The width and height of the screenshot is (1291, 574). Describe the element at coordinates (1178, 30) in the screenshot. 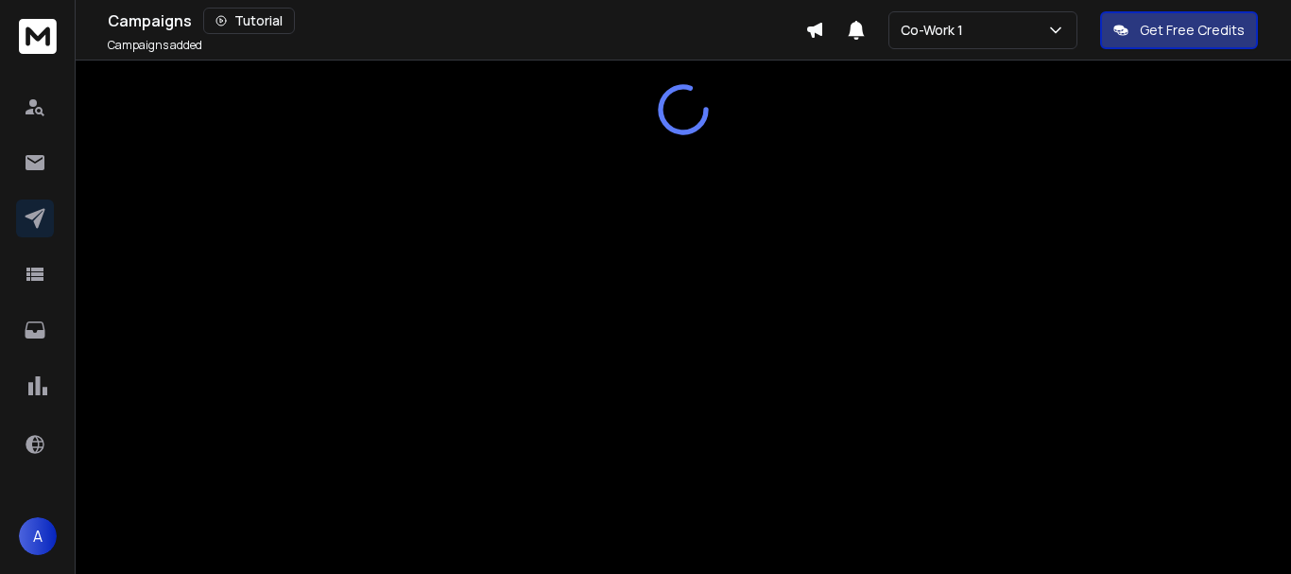

I see `button: Get Free Credits` at that location.